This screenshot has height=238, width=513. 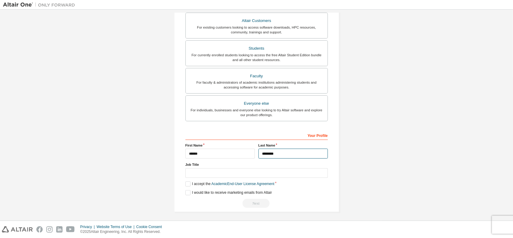 What do you see at coordinates (17, 229) in the screenshot?
I see `img: altair_logo.svg` at bounding box center [17, 229].